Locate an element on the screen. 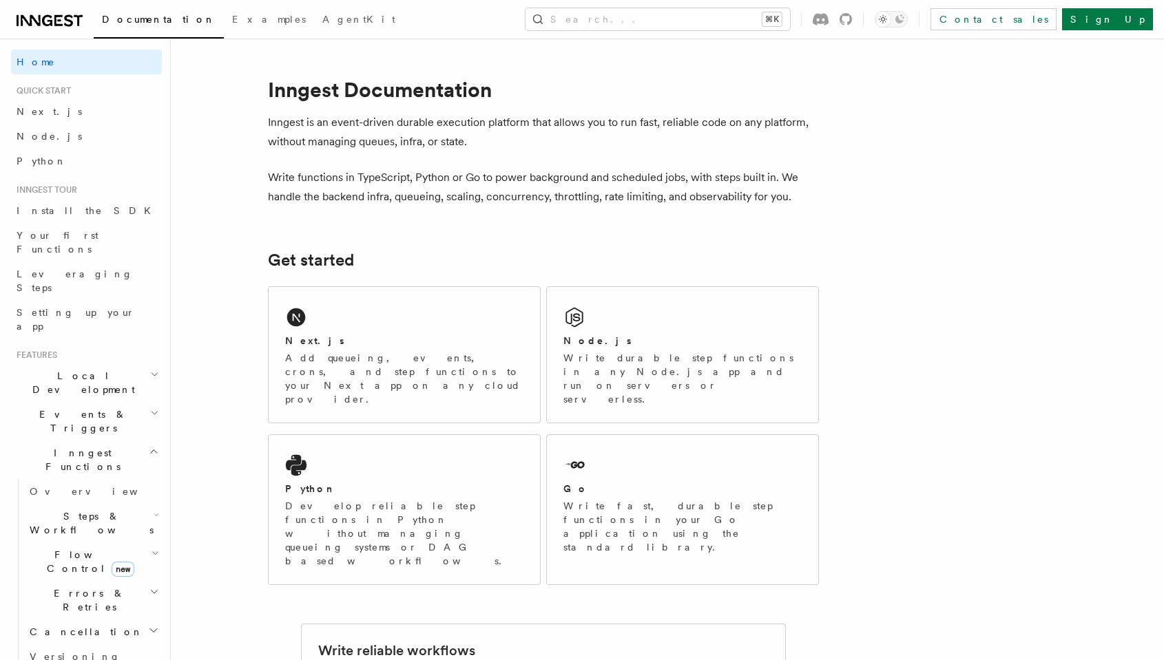 This screenshot has height=660, width=1164. span: Your first Functions is located at coordinates (57, 242).